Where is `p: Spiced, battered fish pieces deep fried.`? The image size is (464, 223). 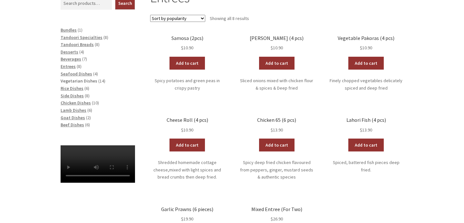
p: Spiced, battered fish pieces deep fried. is located at coordinates (366, 166).